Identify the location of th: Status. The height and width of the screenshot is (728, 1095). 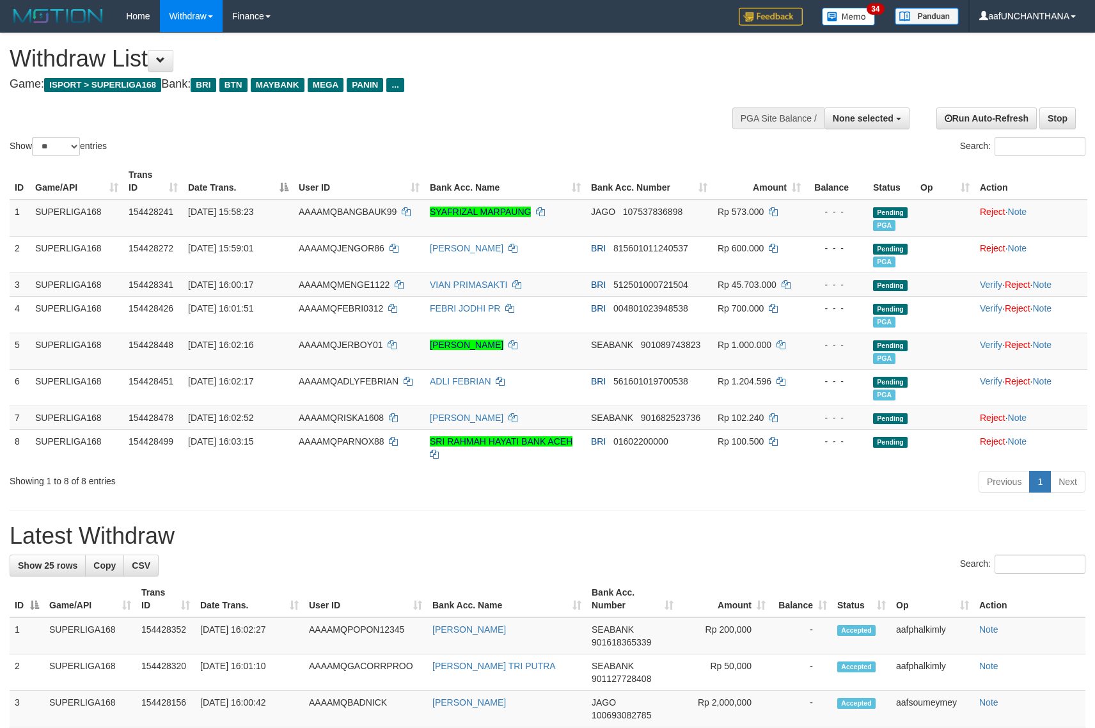
(892, 181).